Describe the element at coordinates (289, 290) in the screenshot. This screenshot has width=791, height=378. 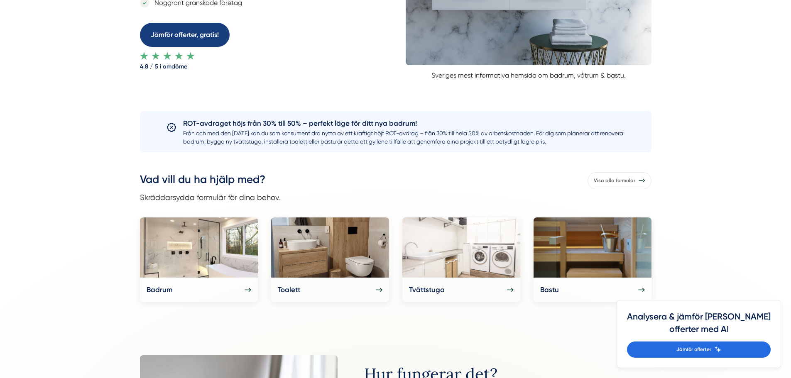
I see `h5: Toalett` at that location.